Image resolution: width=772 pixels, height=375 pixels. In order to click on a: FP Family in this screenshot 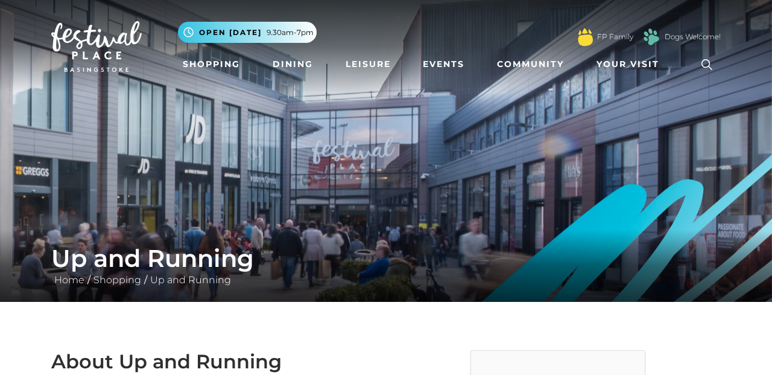, I will do `click(615, 37)`.